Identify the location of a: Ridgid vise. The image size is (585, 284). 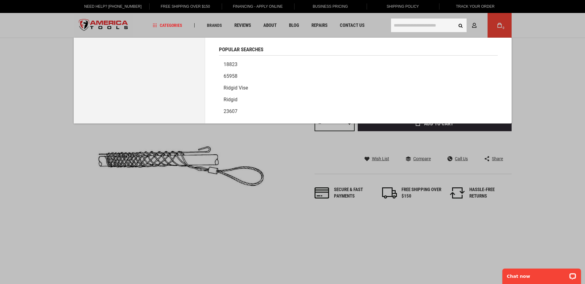
(359, 88).